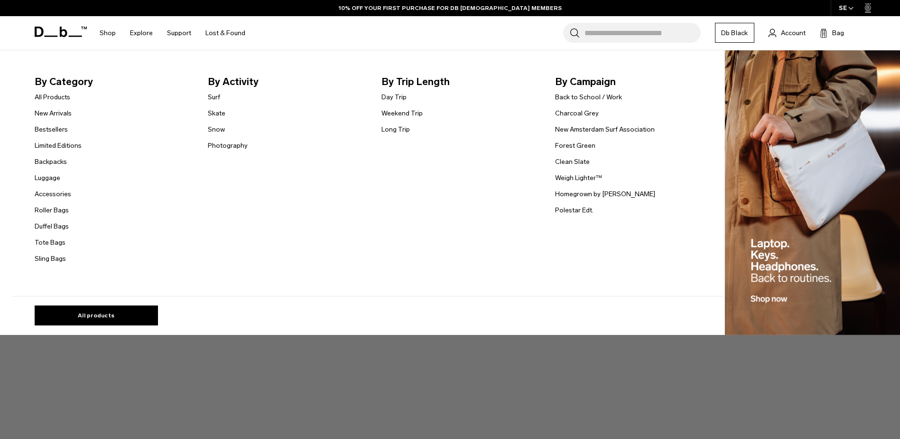  What do you see at coordinates (813, 193) in the screenshot?
I see `img: Db` at bounding box center [813, 193].